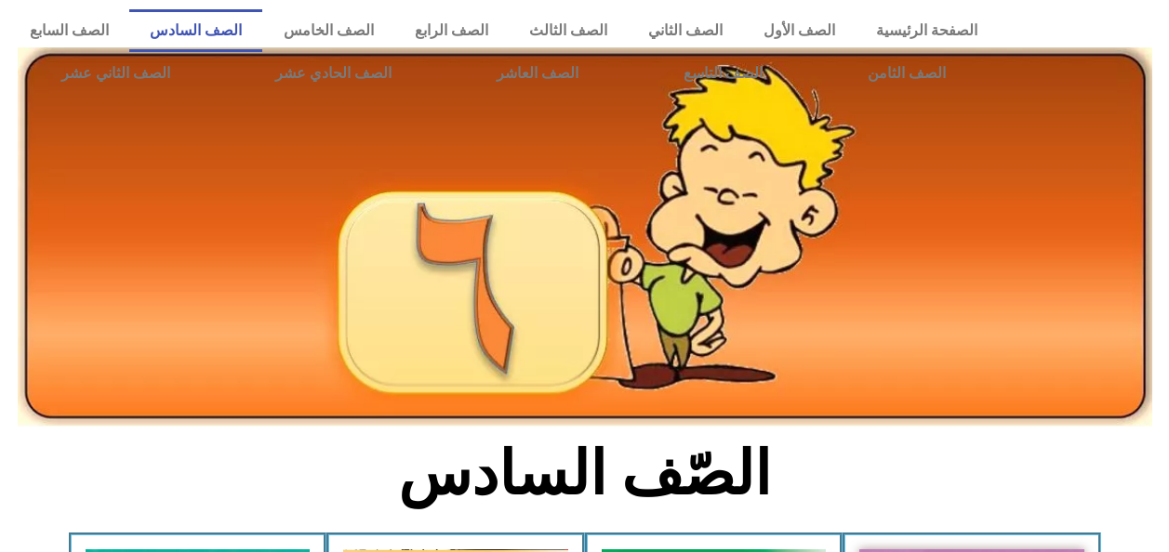  What do you see at coordinates (907, 73) in the screenshot?
I see `a: الصف الثامن` at bounding box center [907, 73].